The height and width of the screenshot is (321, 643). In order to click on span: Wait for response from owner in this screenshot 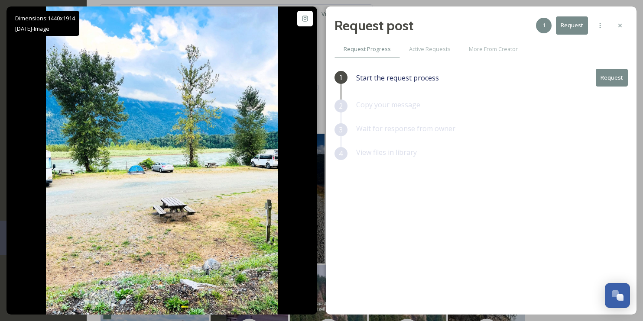, I will do `click(405, 129)`.